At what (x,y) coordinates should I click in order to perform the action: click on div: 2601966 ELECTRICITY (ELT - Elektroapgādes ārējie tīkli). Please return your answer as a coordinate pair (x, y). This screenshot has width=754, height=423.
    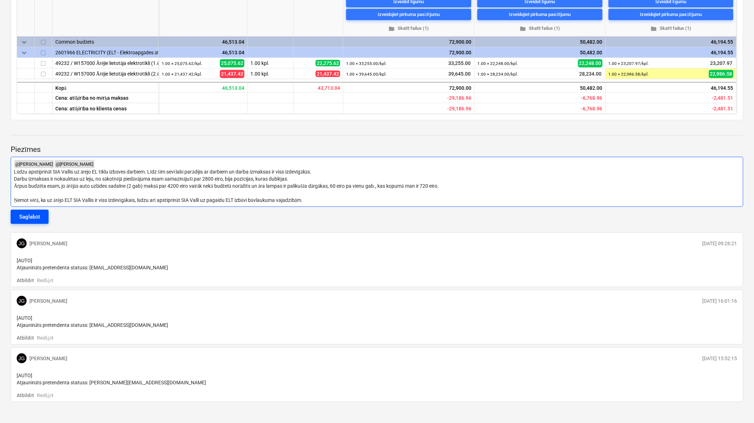
    Looking at the image, I should click on (105, 52).